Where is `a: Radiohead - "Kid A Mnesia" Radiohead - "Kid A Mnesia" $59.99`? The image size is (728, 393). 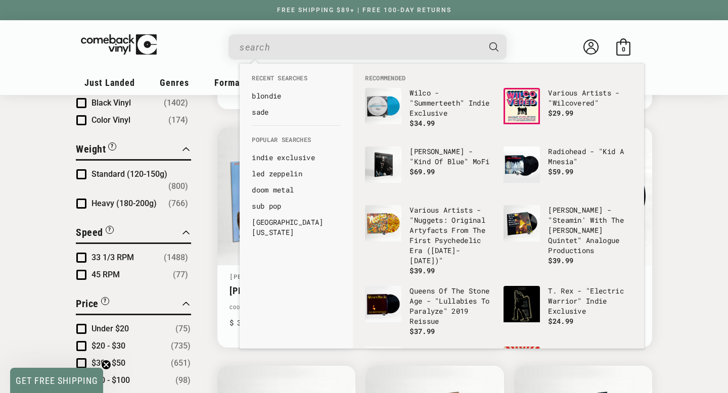 a: Radiohead - "Kid A Mnesia" Radiohead - "Kid A Mnesia" $59.99 is located at coordinates (568, 171).